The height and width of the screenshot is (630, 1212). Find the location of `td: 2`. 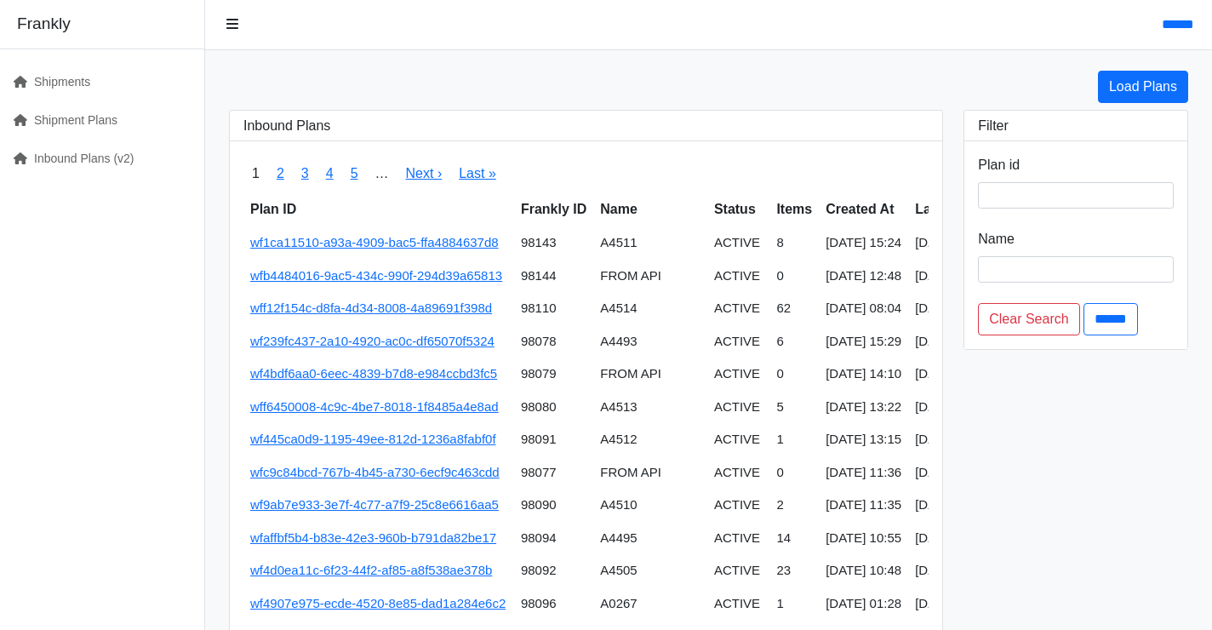

td: 2 is located at coordinates (794, 505).